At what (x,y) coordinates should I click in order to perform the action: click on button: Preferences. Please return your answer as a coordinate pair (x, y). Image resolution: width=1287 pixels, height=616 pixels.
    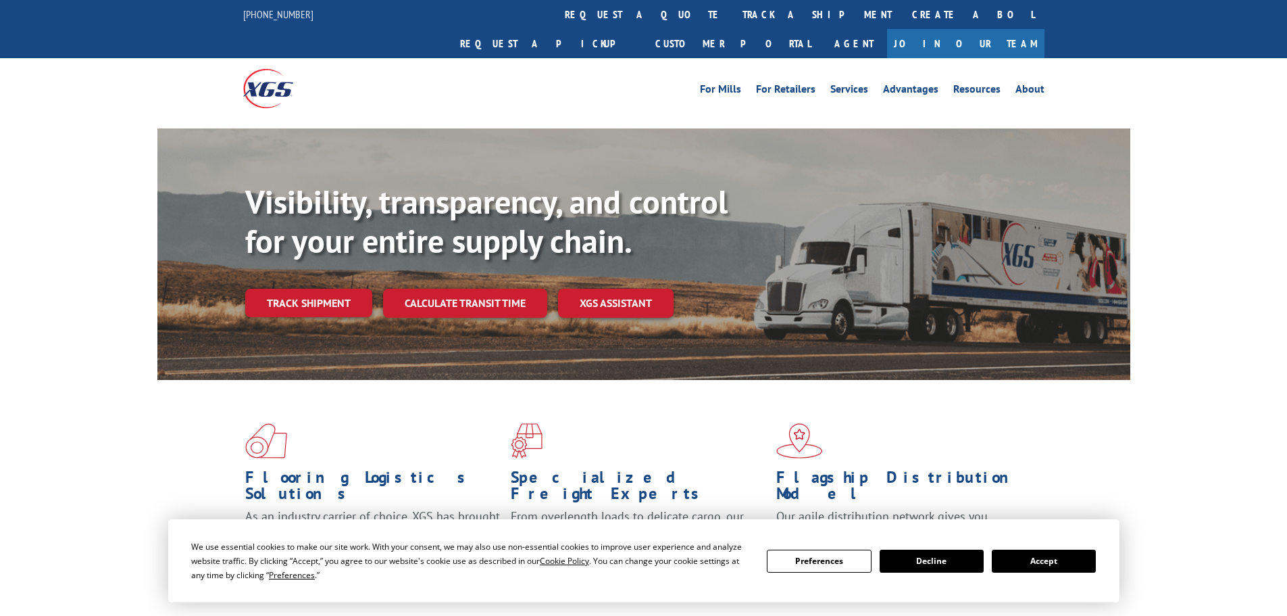
    Looking at the image, I should click on (819, 561).